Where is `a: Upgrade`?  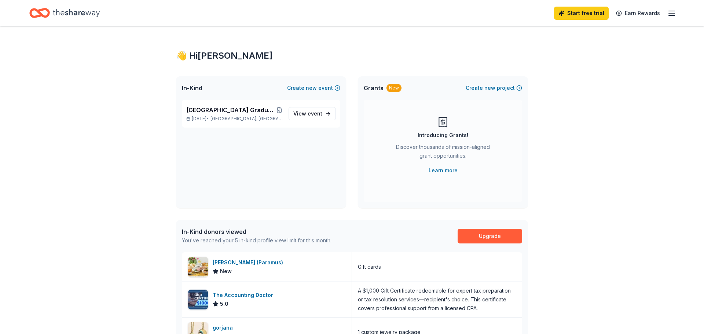 a: Upgrade is located at coordinates (490, 236).